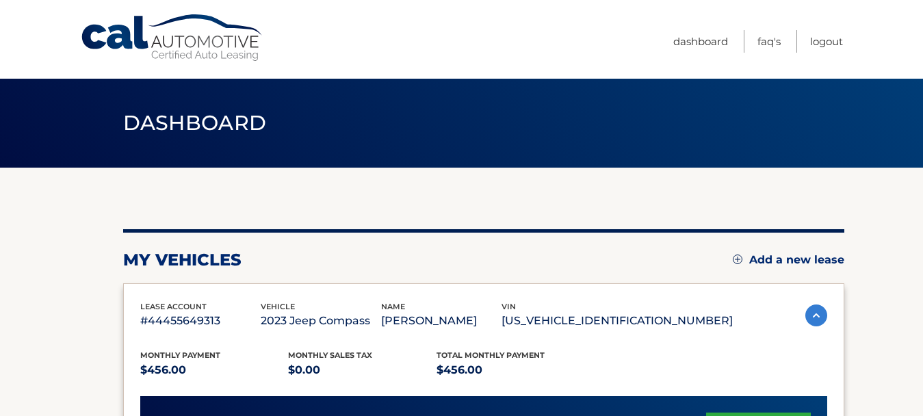 The width and height of the screenshot is (923, 416). Describe the element at coordinates (362, 370) in the screenshot. I see `p: $0.00` at that location.